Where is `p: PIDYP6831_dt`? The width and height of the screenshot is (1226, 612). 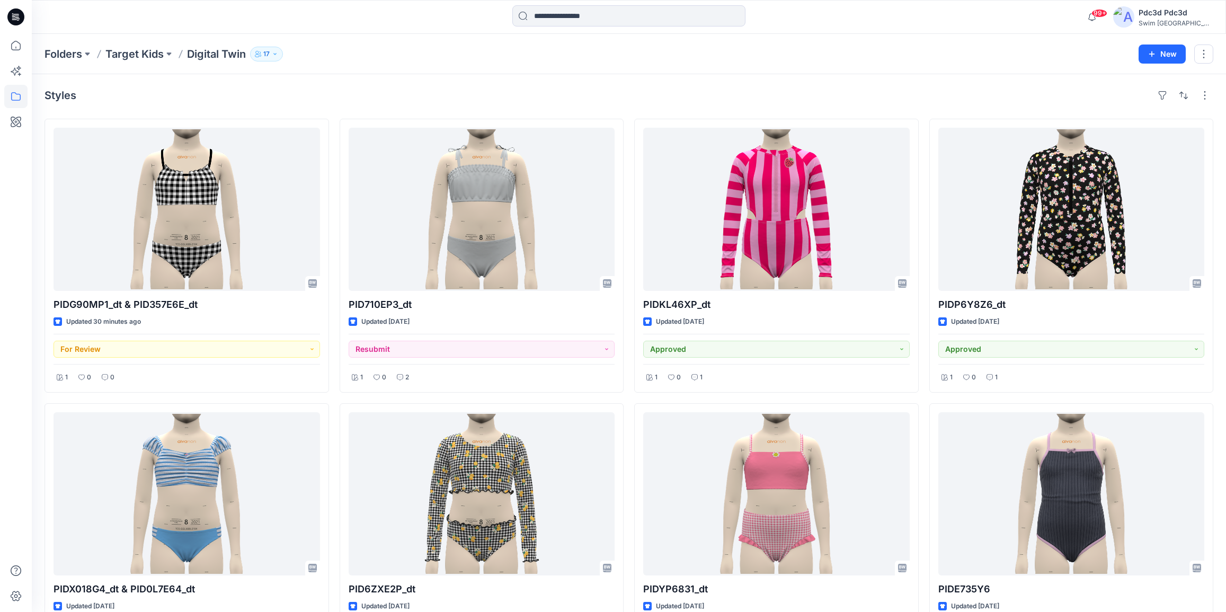
p: PIDYP6831_dt is located at coordinates (776, 589).